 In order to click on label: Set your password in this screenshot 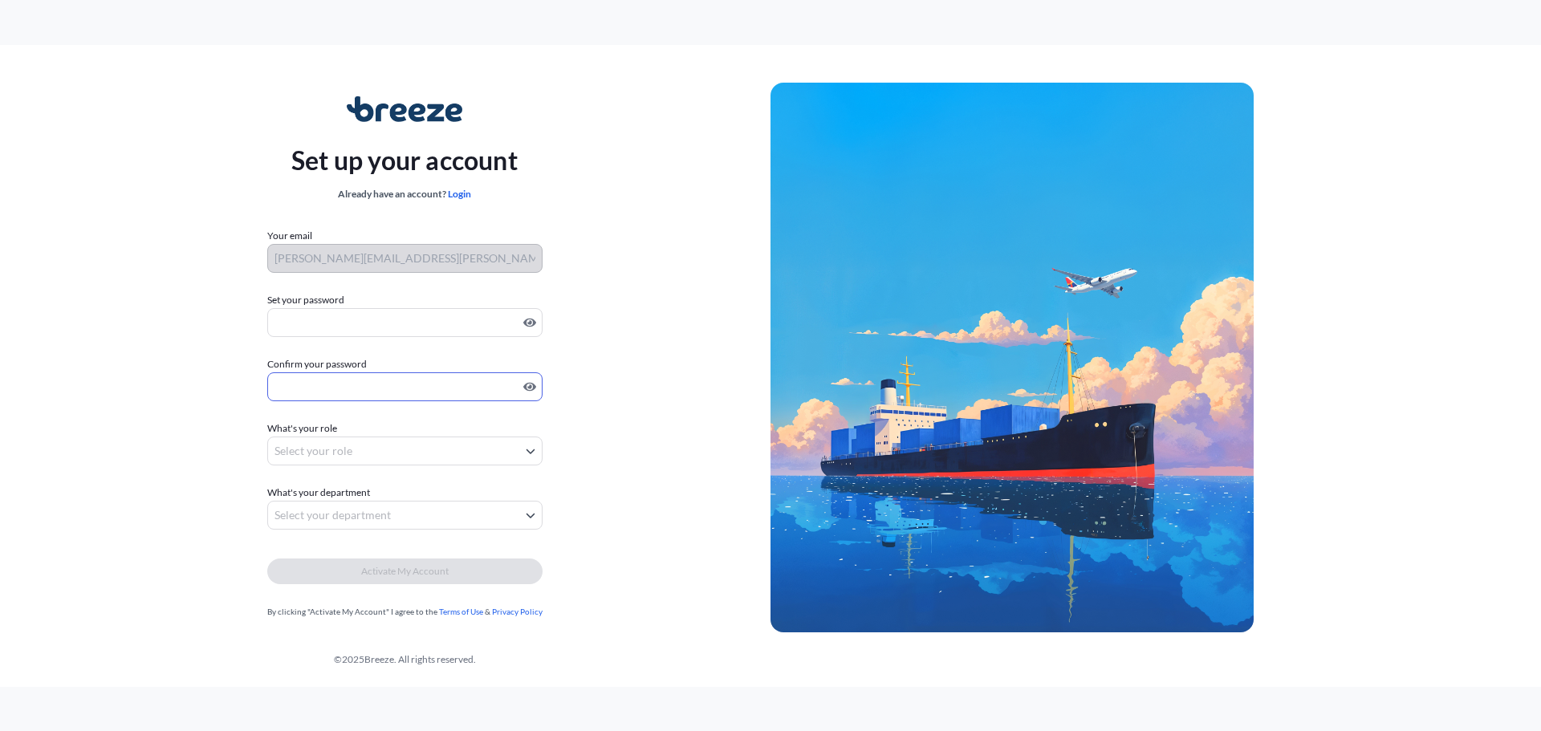, I will do `click(405, 300)`.